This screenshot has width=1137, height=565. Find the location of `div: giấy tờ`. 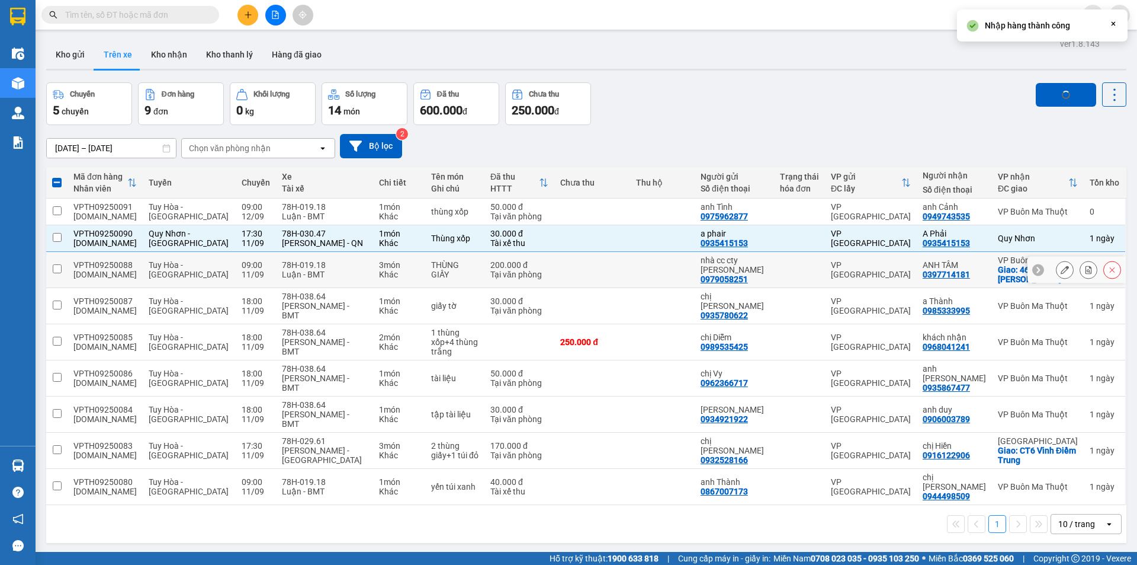

div: giấy tờ is located at coordinates (455, 306).